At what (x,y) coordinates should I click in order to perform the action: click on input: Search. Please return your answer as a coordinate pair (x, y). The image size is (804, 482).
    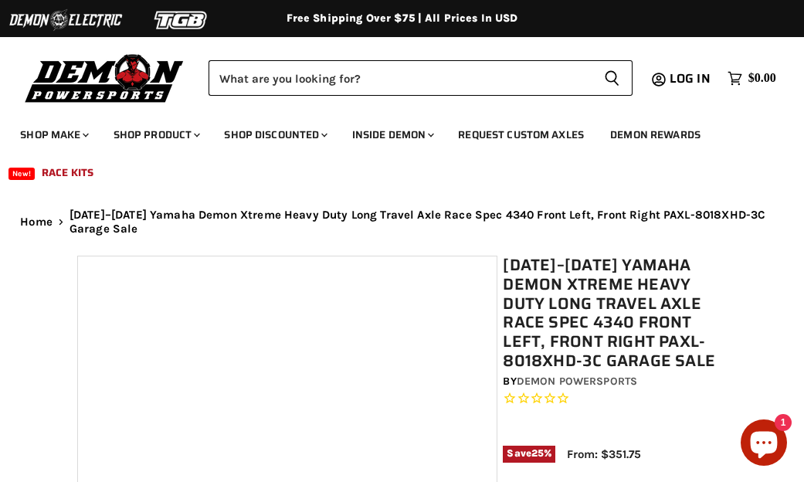
    Looking at the image, I should click on (400, 78).